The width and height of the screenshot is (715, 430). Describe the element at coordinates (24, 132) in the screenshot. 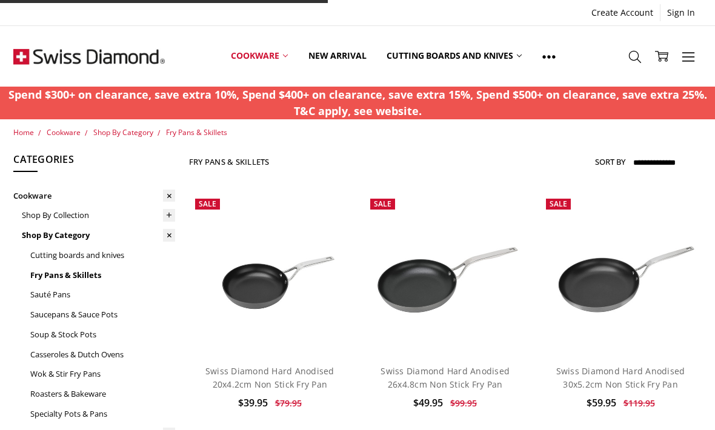

I see `span: Home` at that location.